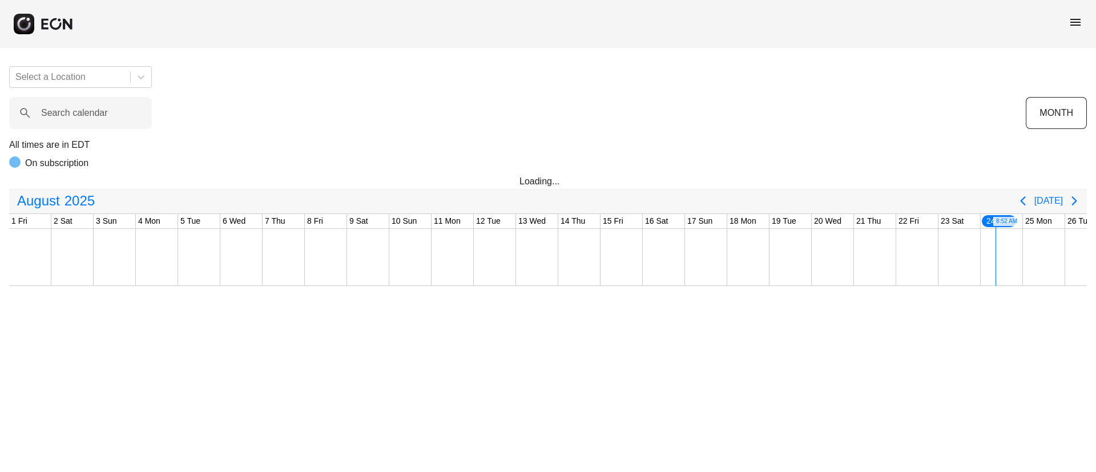 This screenshot has height=472, width=1096. Describe the element at coordinates (234, 221) in the screenshot. I see `div: 6 Wed` at that location.